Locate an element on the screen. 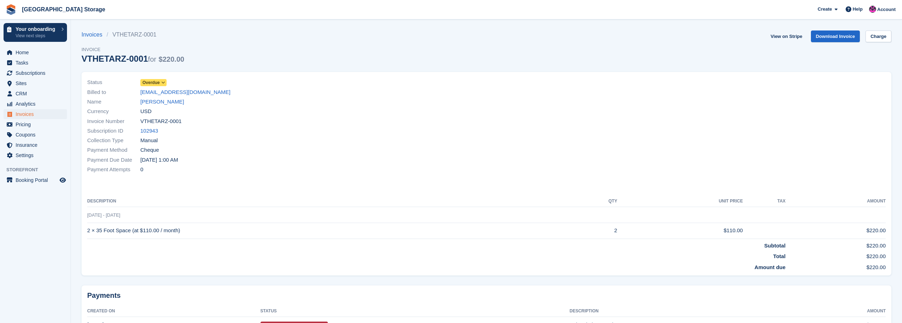 The image size is (902, 323). span: $220.00 is located at coordinates (171, 59).